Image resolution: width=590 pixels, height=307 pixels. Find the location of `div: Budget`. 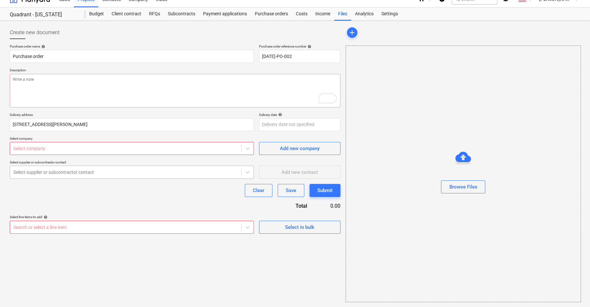

div: Budget is located at coordinates (96, 14).